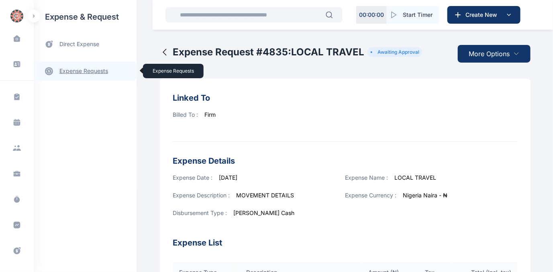  Describe the element at coordinates (345, 161) in the screenshot. I see `h3: Expense Details` at that location.